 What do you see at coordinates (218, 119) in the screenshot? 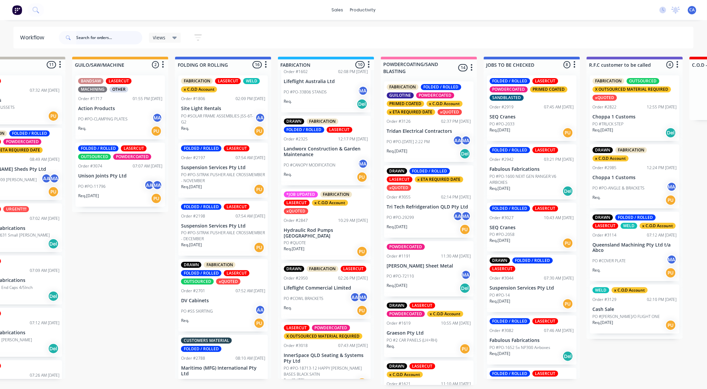
I see `p: PO #SOLAR FRAME ASSEMBLIES JSS-6T-G2` at bounding box center [218, 119].